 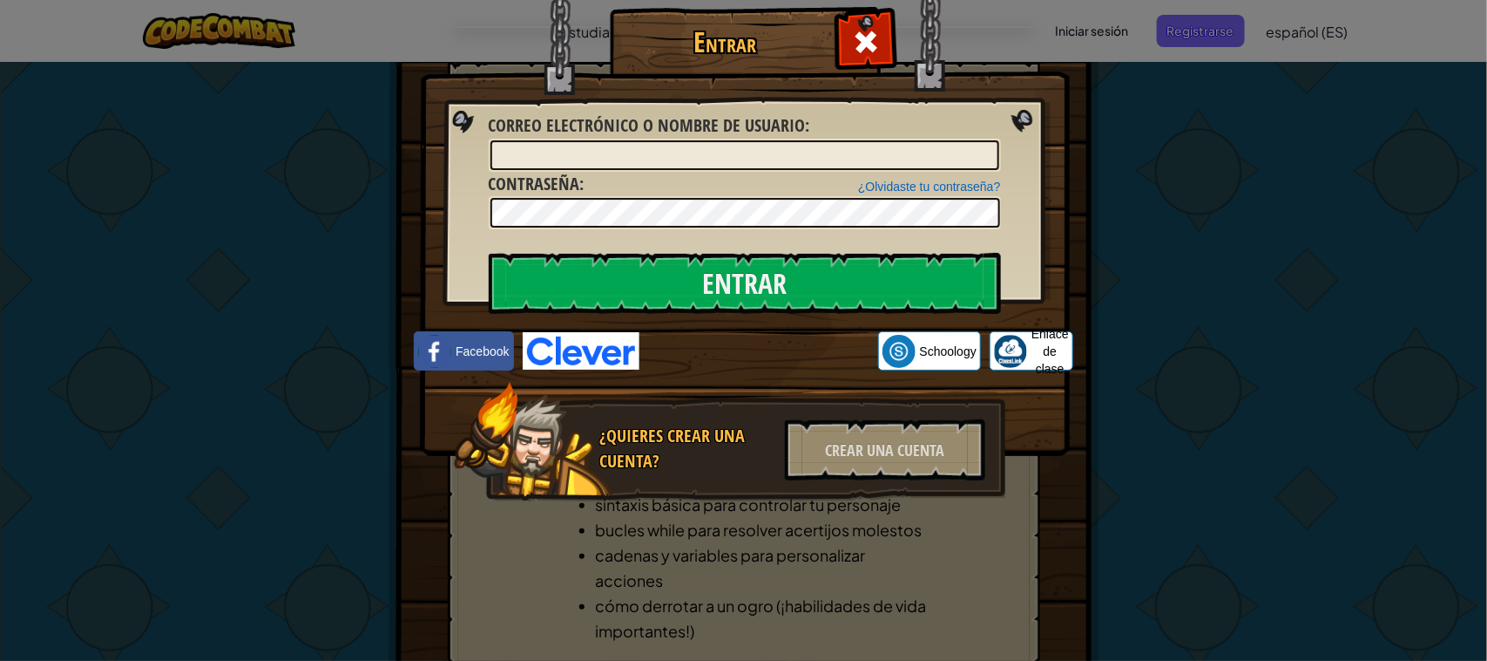 What do you see at coordinates (673, 448) in the screenshot?
I see `font: ¿Quieres crear una cuenta?` at bounding box center [673, 448].